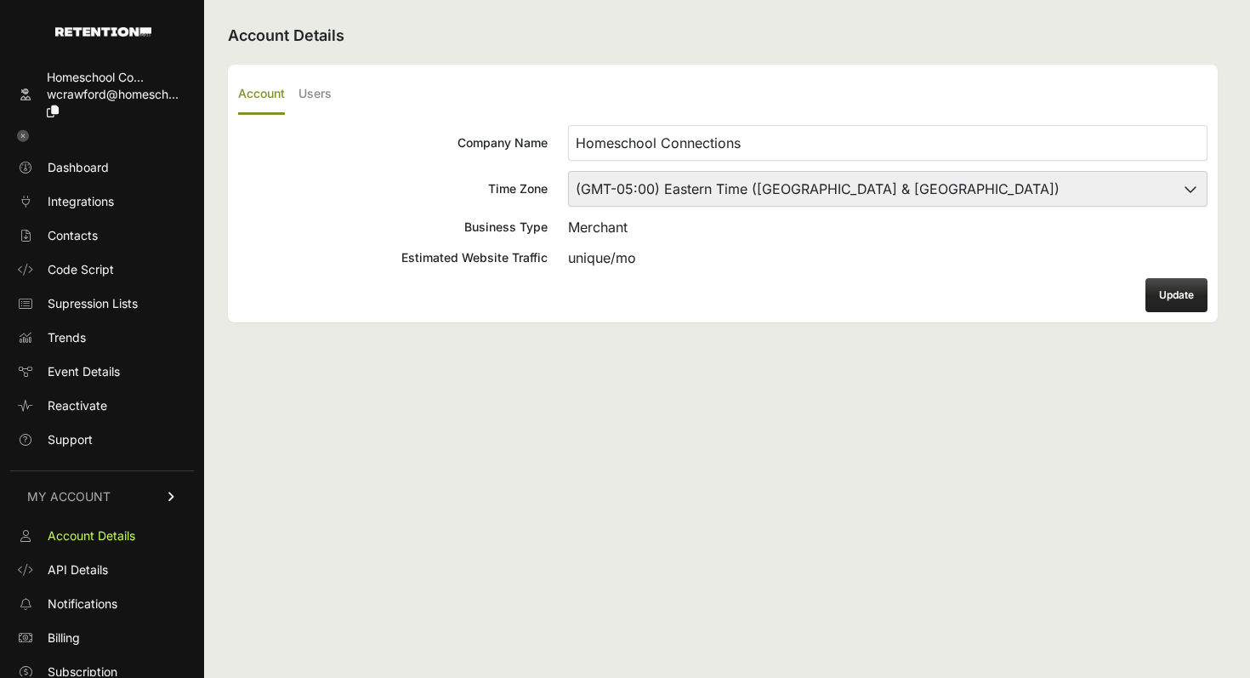 The width and height of the screenshot is (1250, 678). Describe the element at coordinates (1176, 295) in the screenshot. I see `button: Update` at that location.